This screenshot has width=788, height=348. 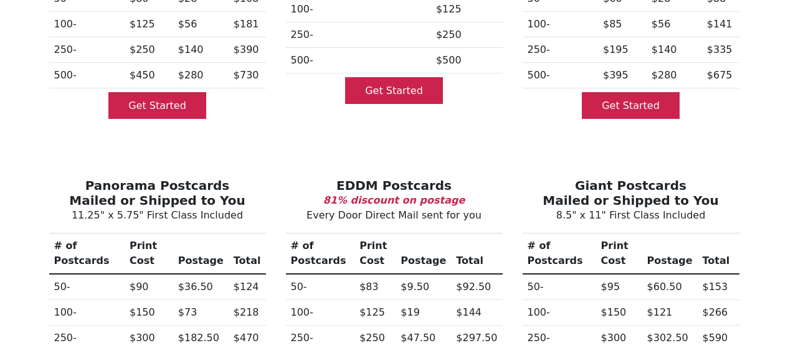 What do you see at coordinates (200, 313) in the screenshot?
I see `td: $73` at bounding box center [200, 313].